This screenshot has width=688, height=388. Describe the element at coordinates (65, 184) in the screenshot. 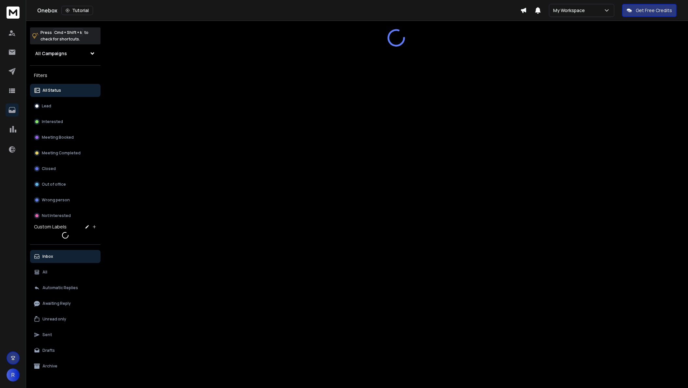

I see `button: Out of office` at that location.